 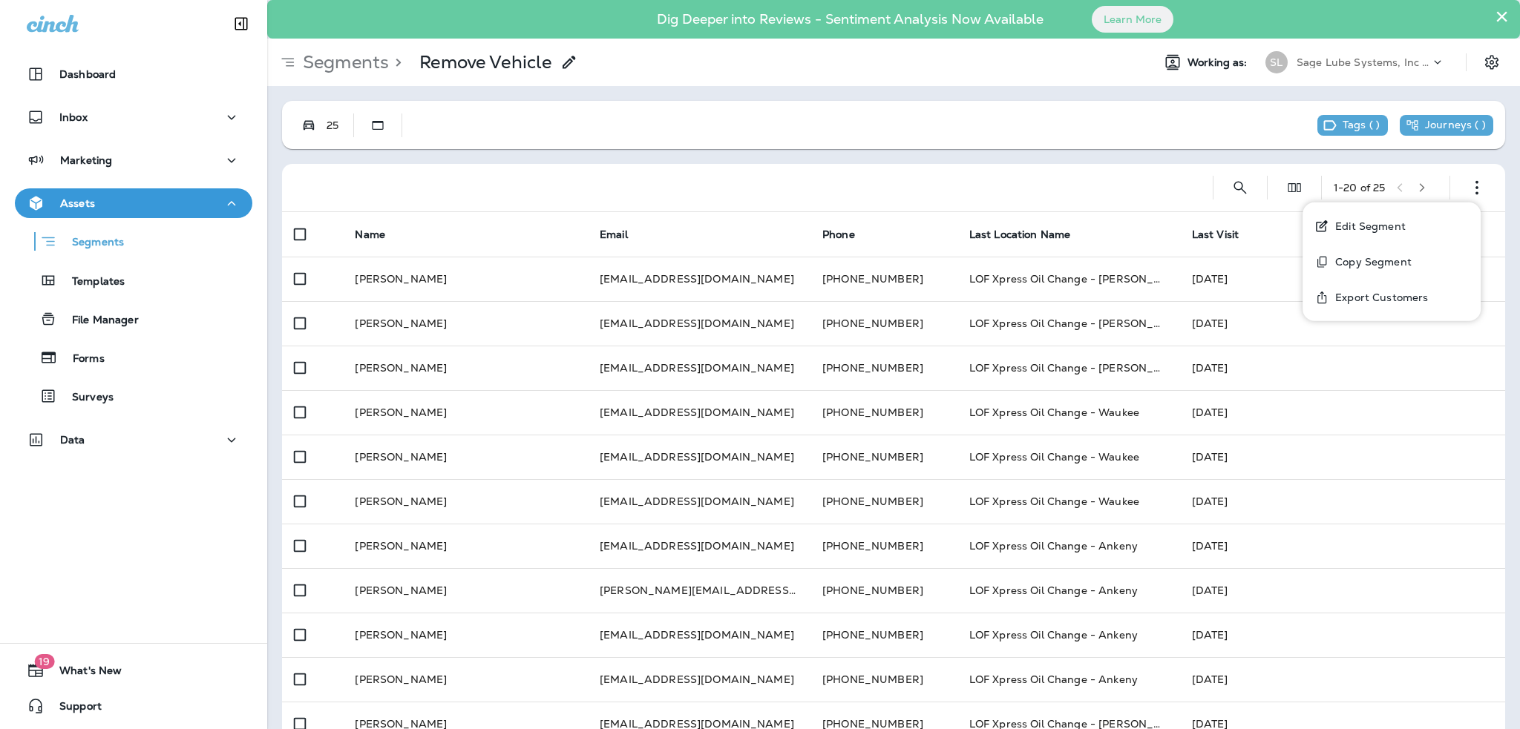 I want to click on button: Data, so click(x=134, y=440).